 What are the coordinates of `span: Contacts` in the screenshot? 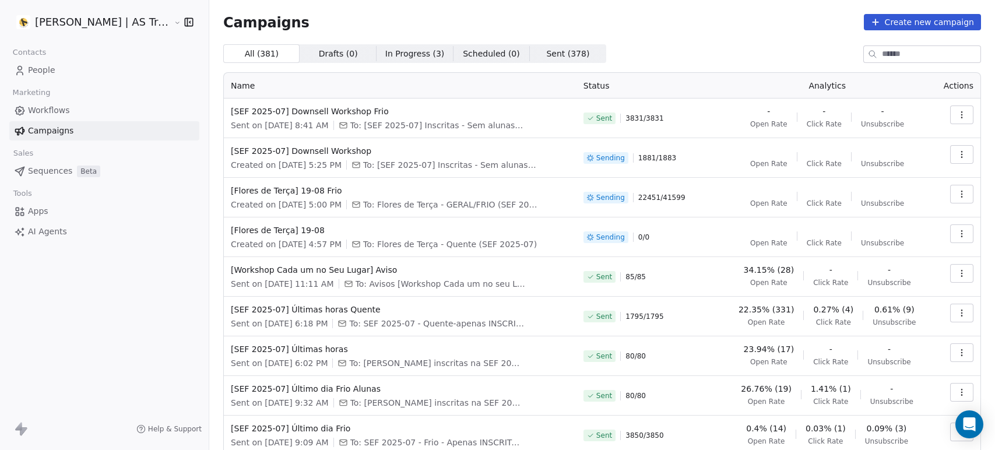 It's located at (29, 52).